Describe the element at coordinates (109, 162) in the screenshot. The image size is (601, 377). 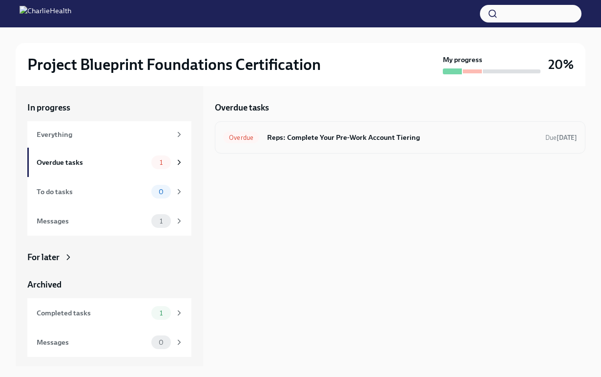
I see `a: Overdue tasks1` at that location.